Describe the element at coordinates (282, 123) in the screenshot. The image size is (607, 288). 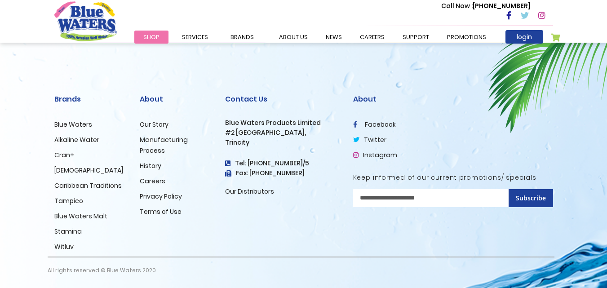
I see `h3: Blue Waters Products Limited` at that location.